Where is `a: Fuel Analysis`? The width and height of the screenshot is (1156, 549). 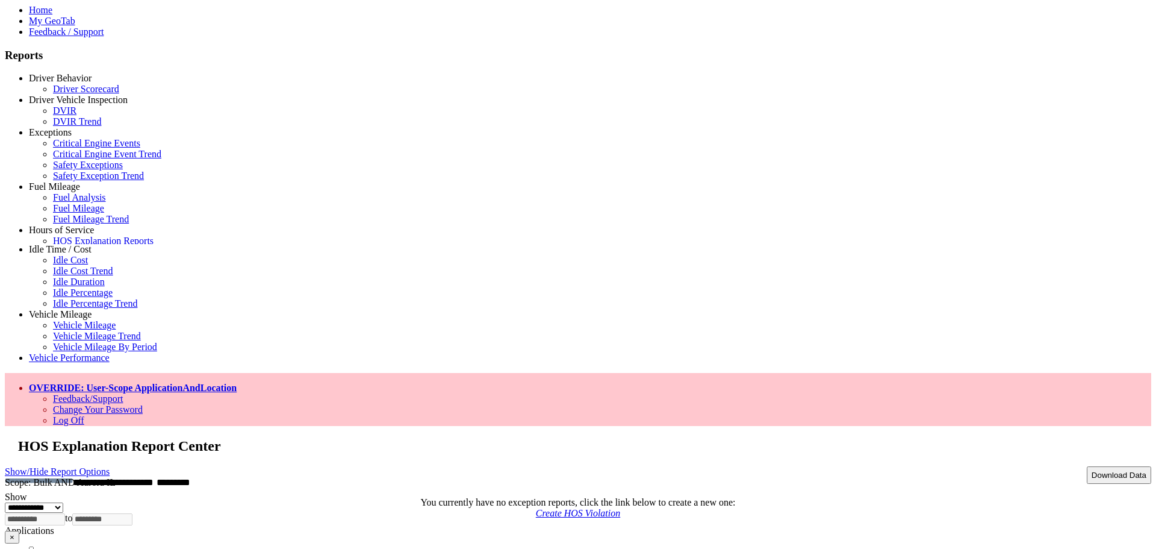
a: Fuel Analysis is located at coordinates (79, 197).